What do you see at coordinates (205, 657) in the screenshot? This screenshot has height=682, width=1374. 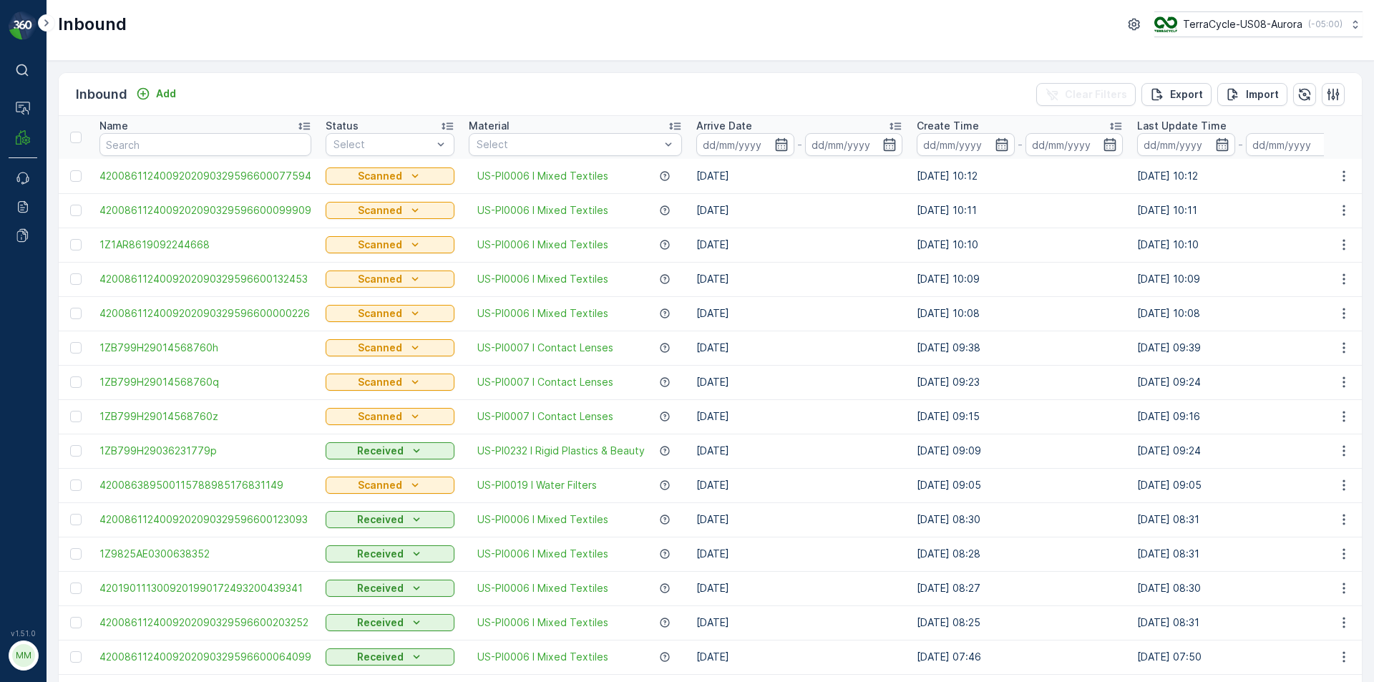 I see `span: 4200861124009202090329596600064099` at bounding box center [205, 657].